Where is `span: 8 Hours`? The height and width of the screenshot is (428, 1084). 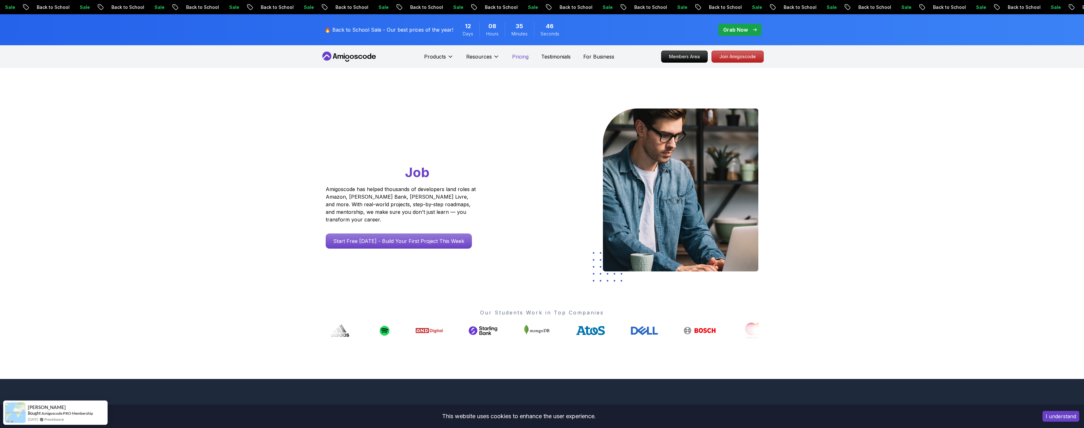 span: 8 Hours is located at coordinates (492, 26).